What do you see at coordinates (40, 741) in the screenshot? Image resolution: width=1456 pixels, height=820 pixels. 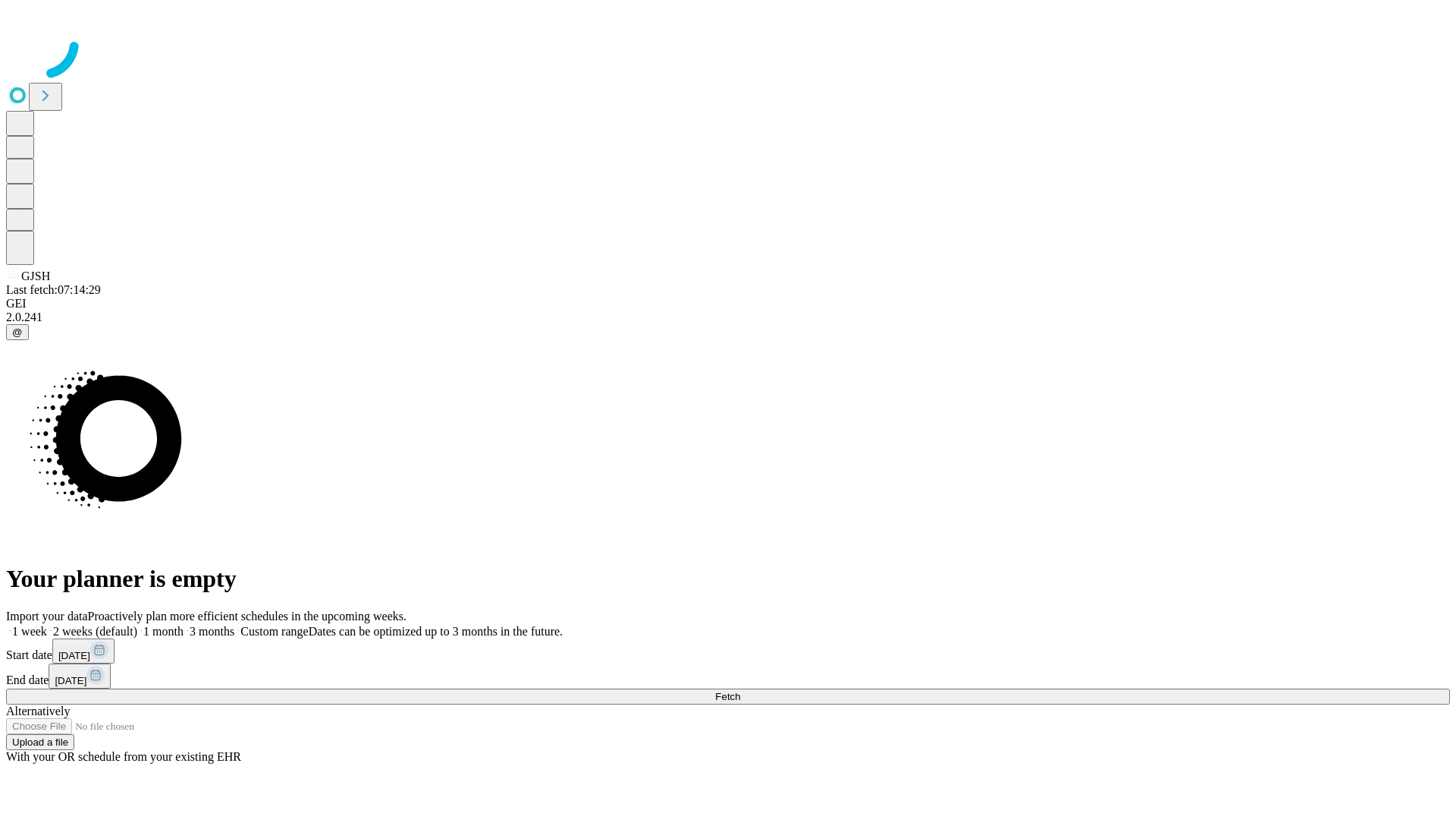 I see `button: Upload a file` at bounding box center [40, 741].